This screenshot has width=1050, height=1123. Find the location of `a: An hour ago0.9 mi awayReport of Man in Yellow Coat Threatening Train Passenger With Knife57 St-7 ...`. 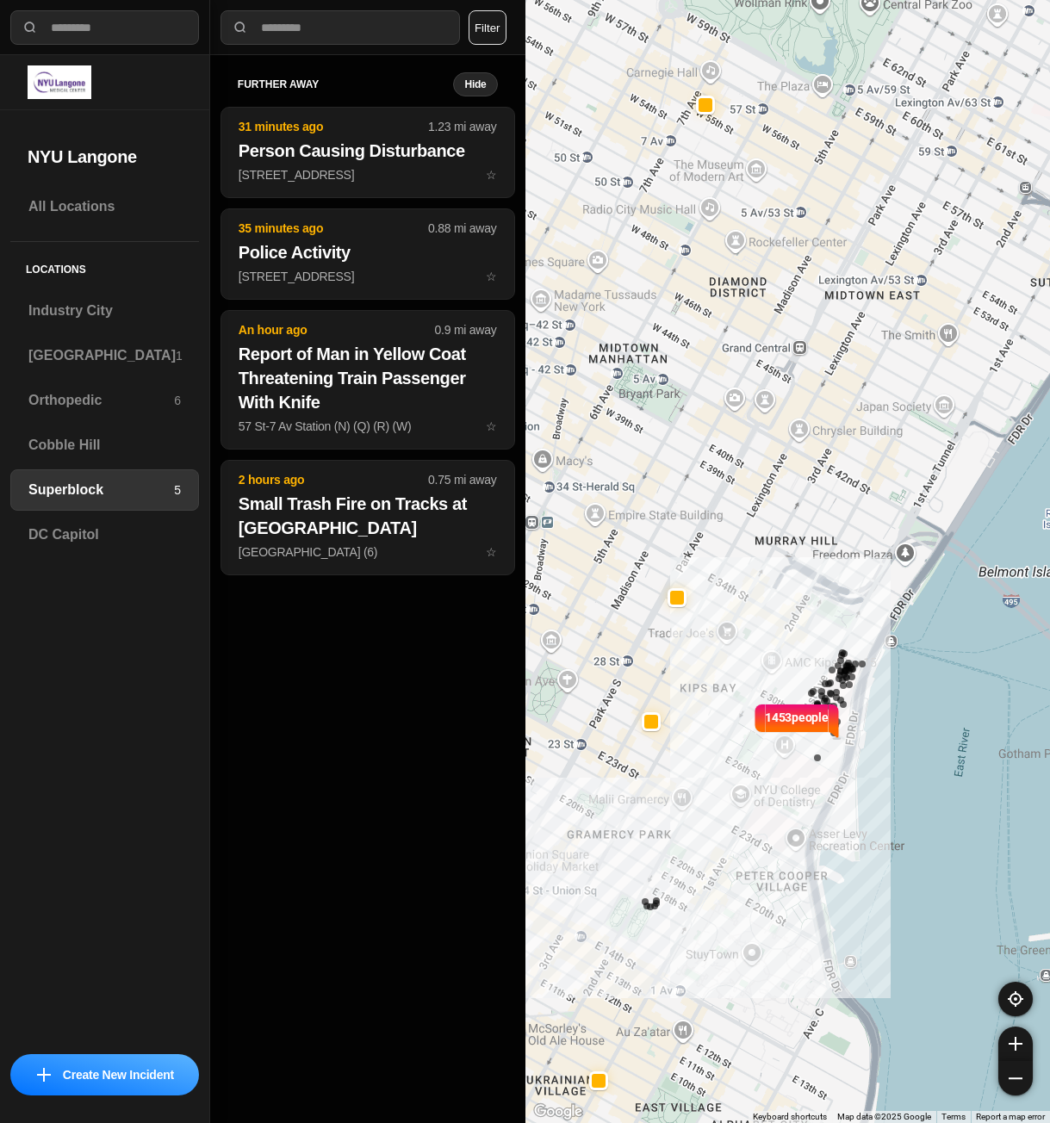

a: An hour ago0.9 mi awayReport of Man in Yellow Coat Threatening Train Passenger With Knife57 St-7 ... is located at coordinates (368, 425).